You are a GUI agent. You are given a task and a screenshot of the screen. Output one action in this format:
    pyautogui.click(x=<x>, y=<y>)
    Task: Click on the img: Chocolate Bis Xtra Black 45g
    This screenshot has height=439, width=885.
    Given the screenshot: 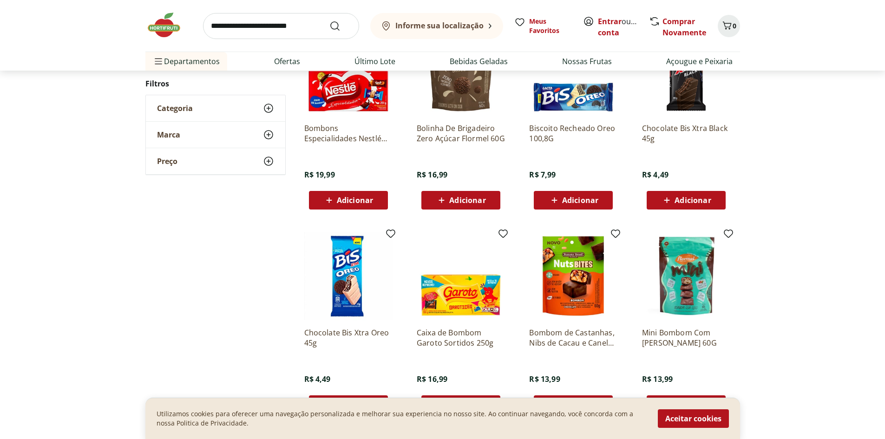 What is the action you would take?
    pyautogui.click(x=686, y=72)
    